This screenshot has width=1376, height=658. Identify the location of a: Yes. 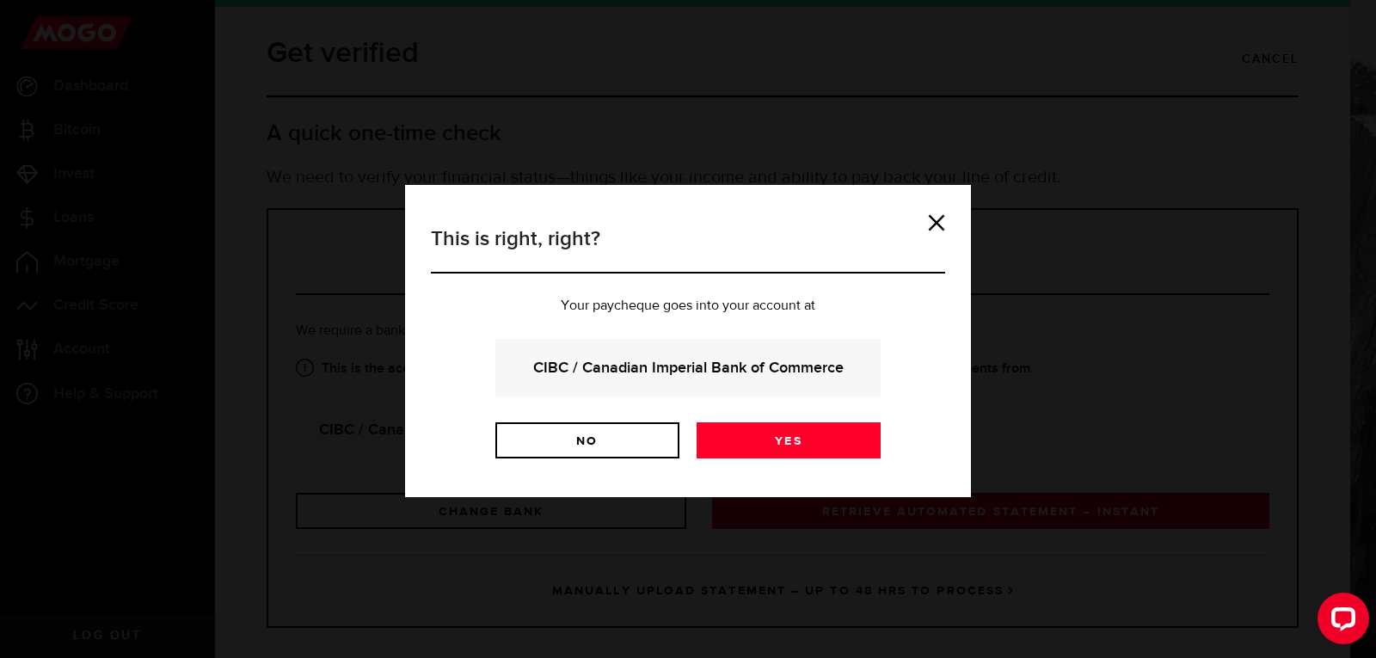
(789, 440).